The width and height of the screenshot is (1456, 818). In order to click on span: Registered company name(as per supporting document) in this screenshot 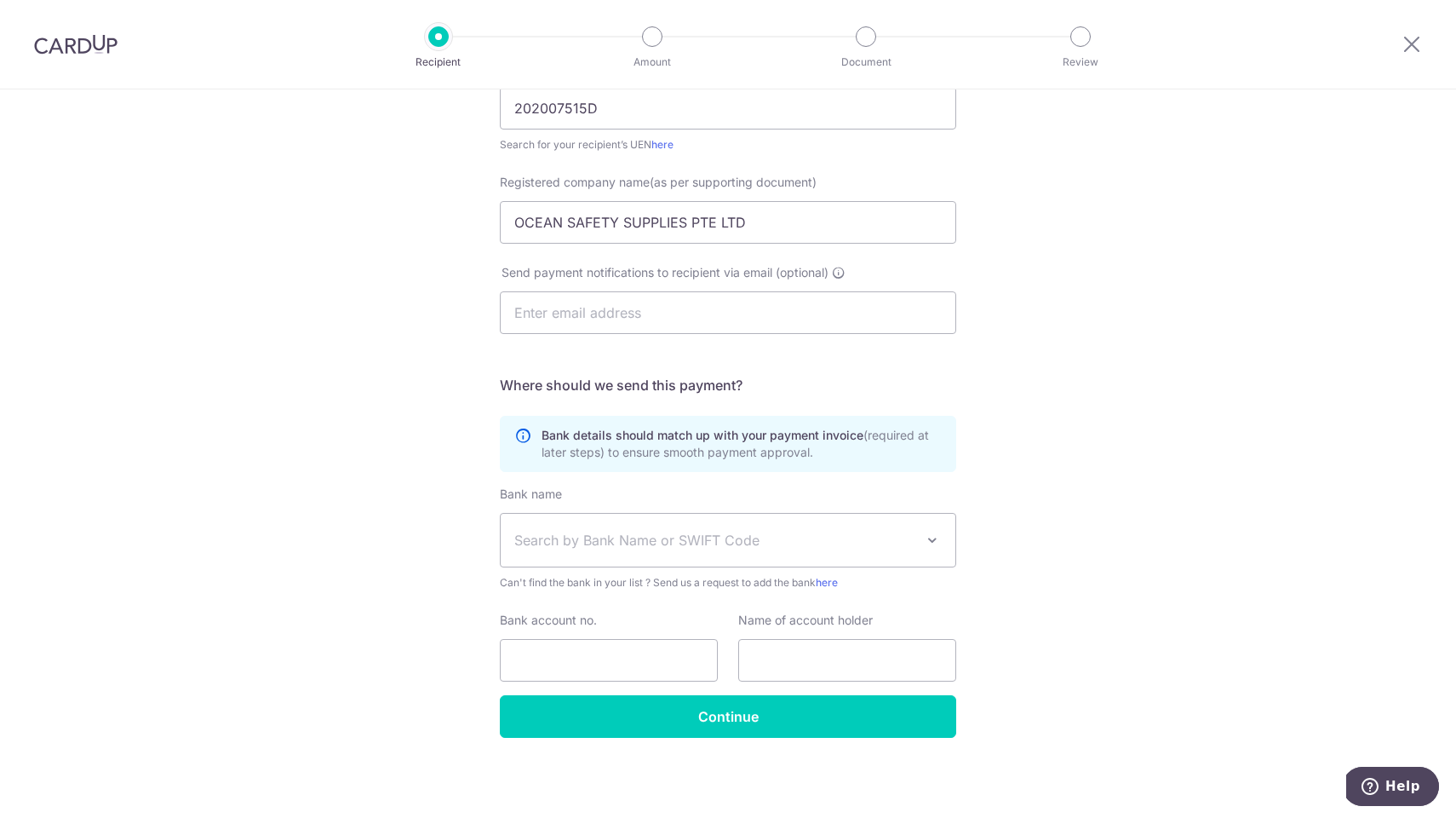, I will do `click(658, 181)`.